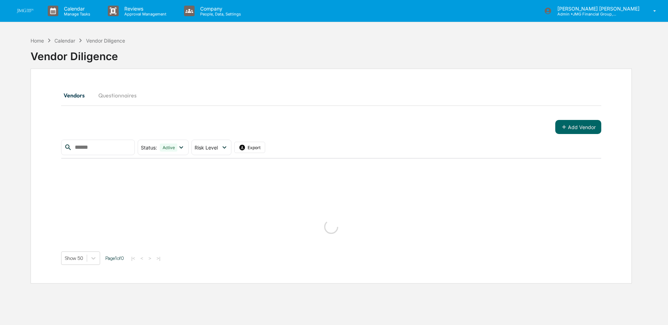 The image size is (668, 325). What do you see at coordinates (169, 147) in the screenshot?
I see `div: Active` at bounding box center [169, 147].